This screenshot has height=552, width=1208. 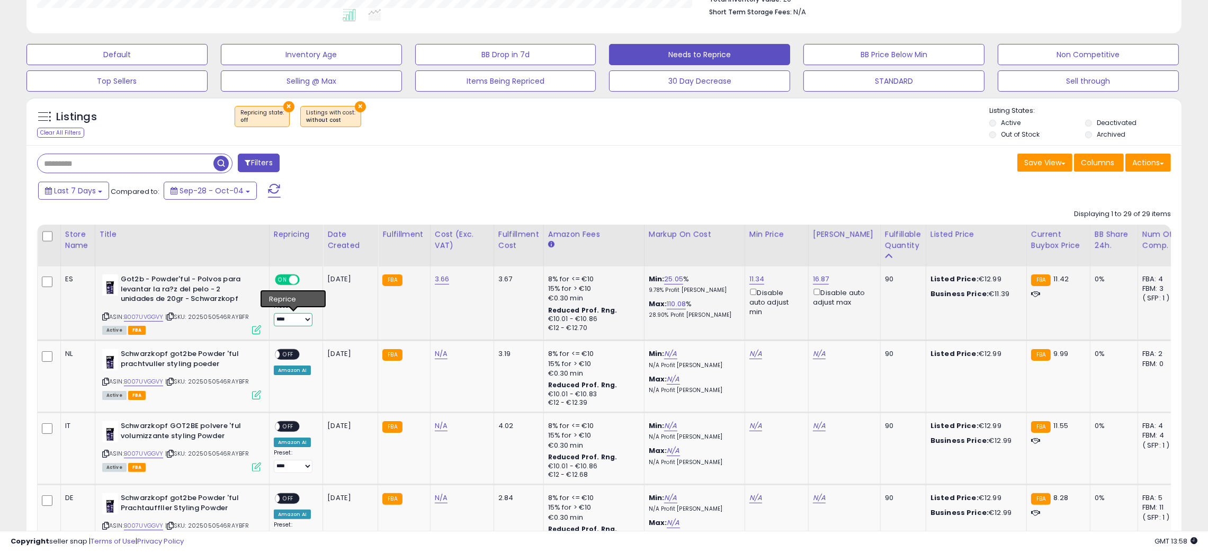 I want to click on button: Selling @ Max, so click(x=311, y=81).